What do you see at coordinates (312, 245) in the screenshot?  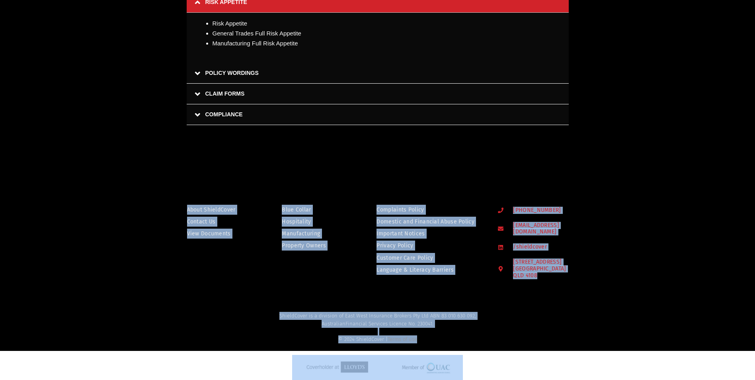 I see `a: Property Owners` at bounding box center [312, 245].